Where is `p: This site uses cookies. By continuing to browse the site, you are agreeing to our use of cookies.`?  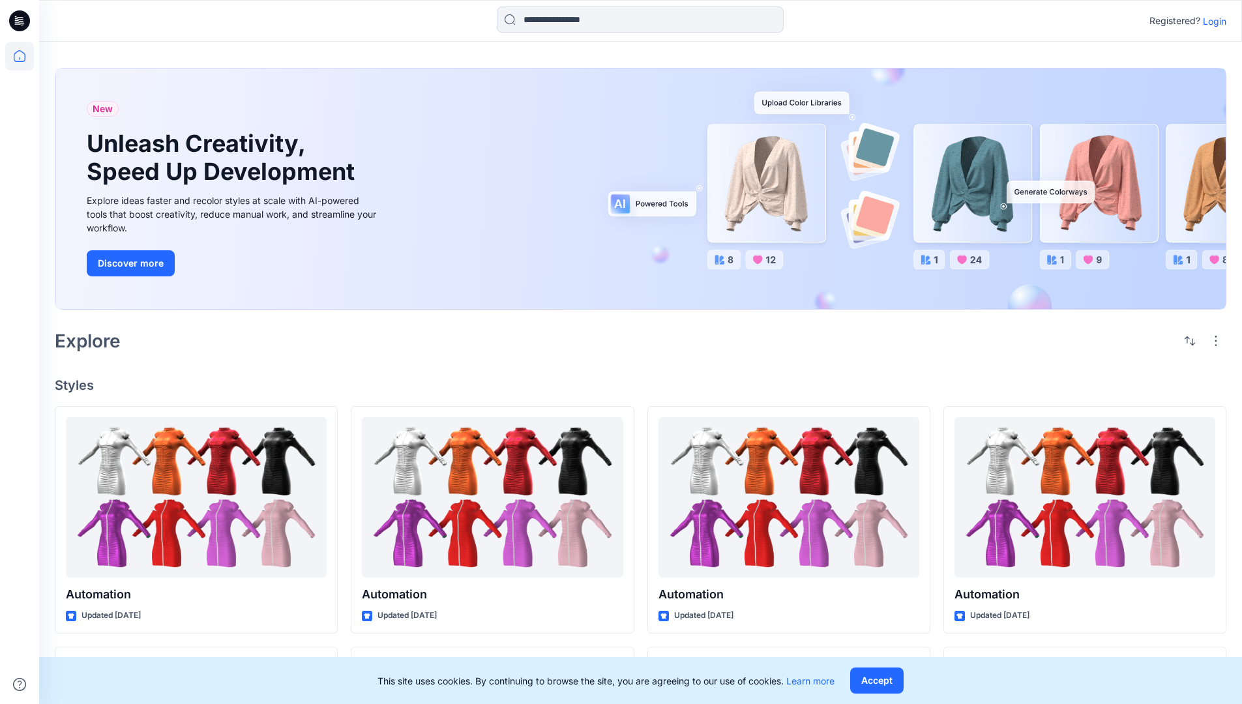 p: This site uses cookies. By continuing to browse the site, you are agreeing to our use of cookies. is located at coordinates (606, 681).